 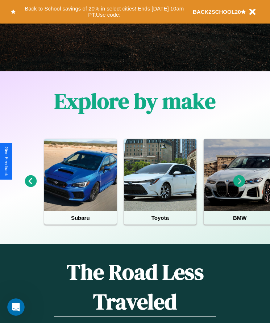 I want to click on div: Give Feedback, so click(x=6, y=161).